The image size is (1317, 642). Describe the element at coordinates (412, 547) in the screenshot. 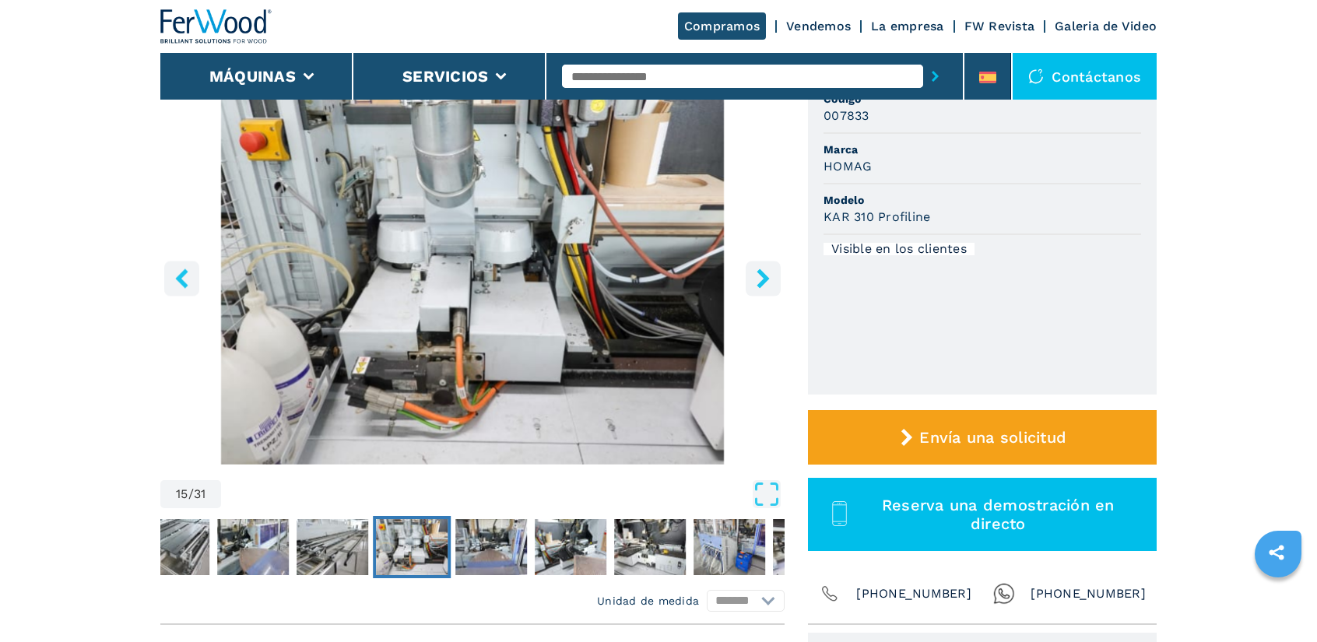

I see `button: Go to Slide 15` at that location.